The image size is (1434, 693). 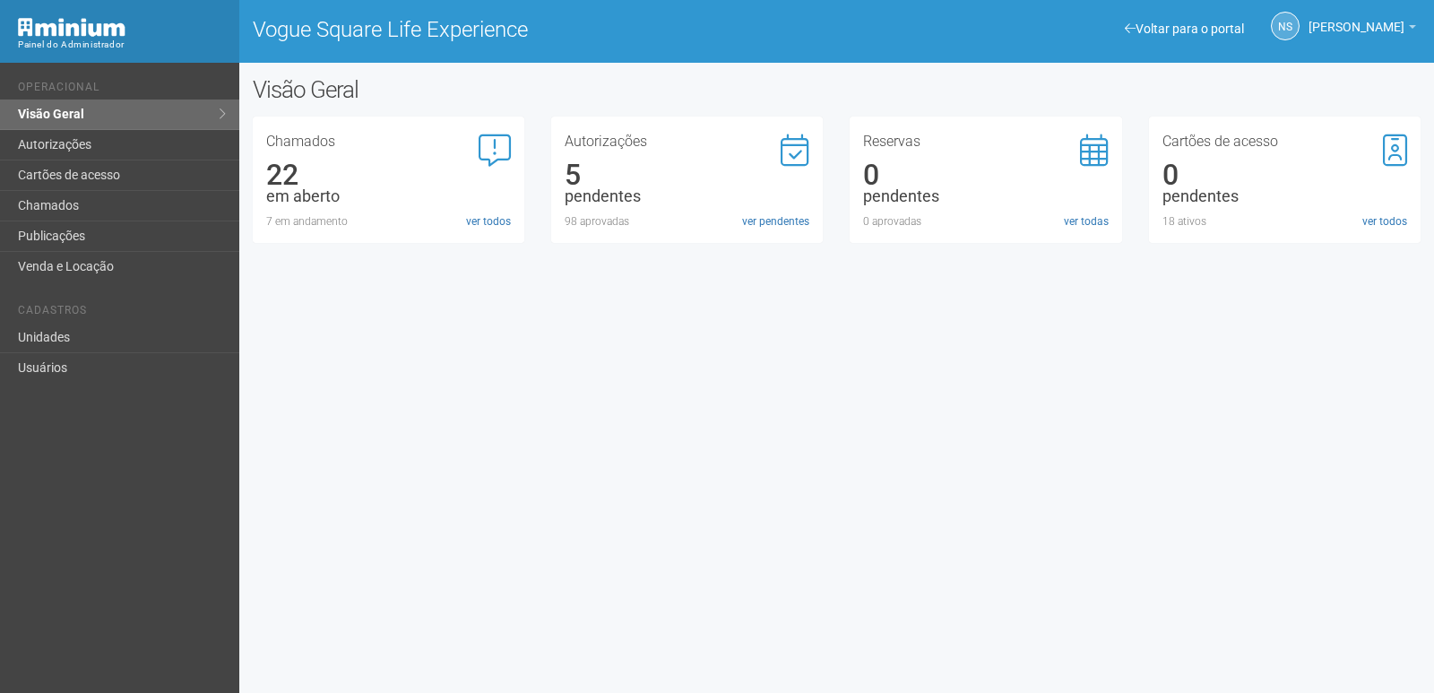 I want to click on h2: Visão Geral, so click(x=488, y=90).